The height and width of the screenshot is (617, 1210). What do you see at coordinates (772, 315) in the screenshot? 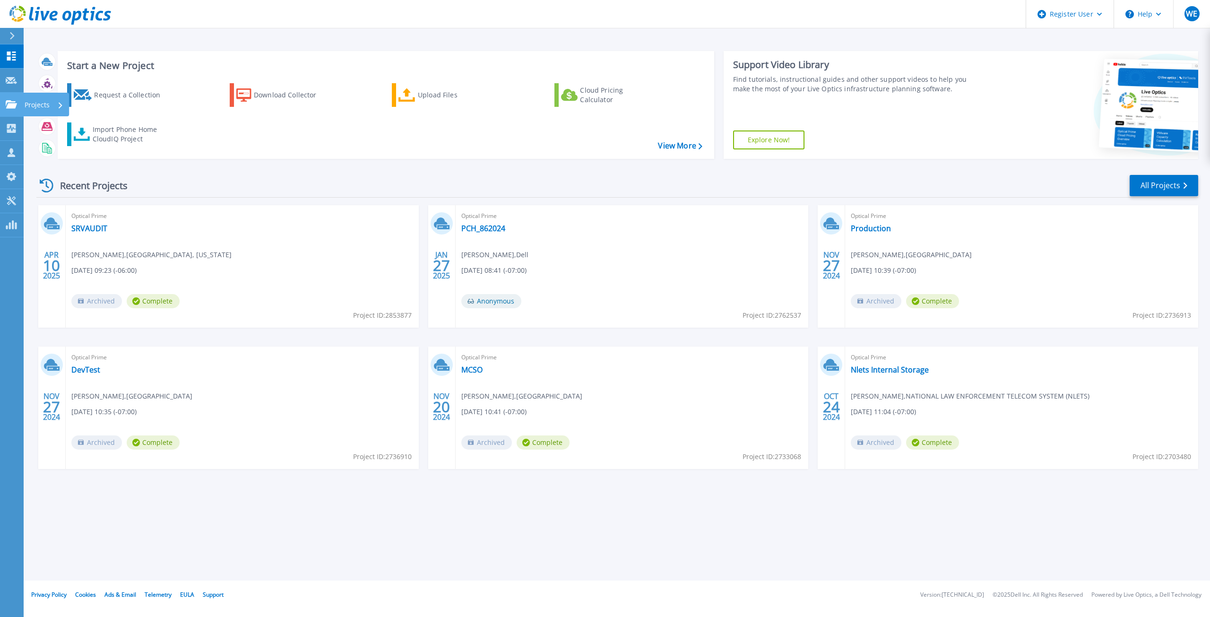
I see `span: Project ID: 2762537` at bounding box center [772, 315].